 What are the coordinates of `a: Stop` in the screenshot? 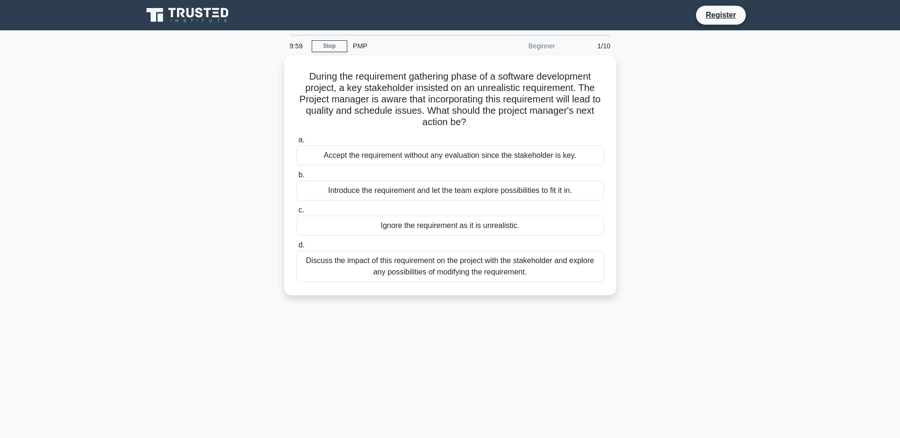 It's located at (329, 46).